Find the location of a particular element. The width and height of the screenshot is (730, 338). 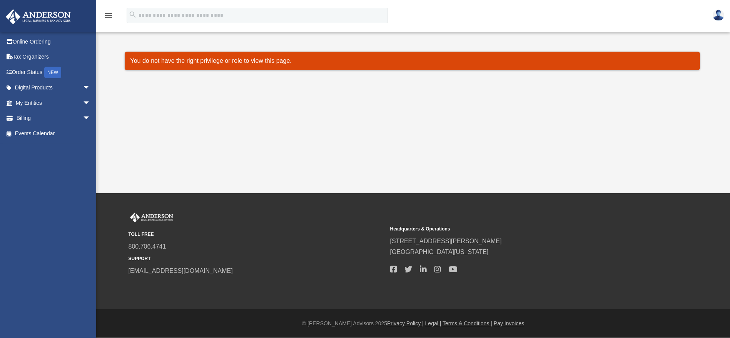

small: SUPPORT is located at coordinates (257, 258).